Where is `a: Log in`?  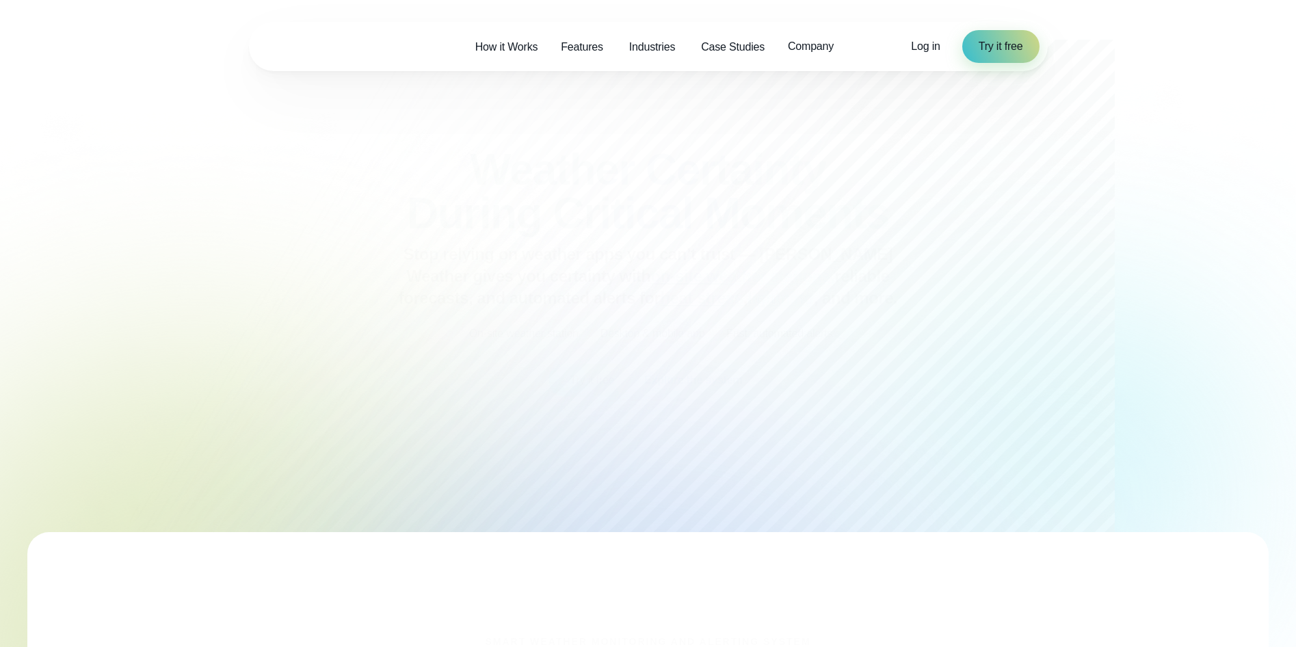
a: Log in is located at coordinates (925, 47).